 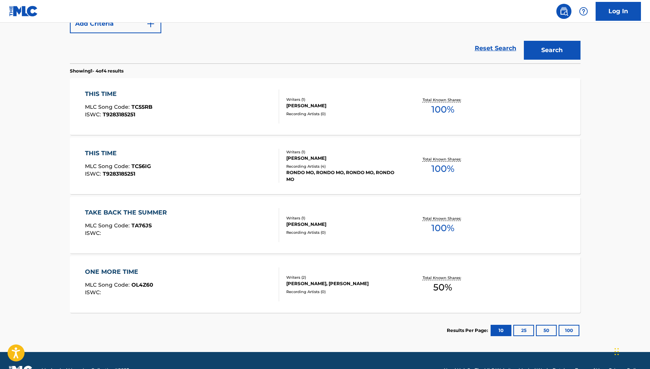 What do you see at coordinates (141, 166) in the screenshot?
I see `span: TC56IG` at bounding box center [141, 166].